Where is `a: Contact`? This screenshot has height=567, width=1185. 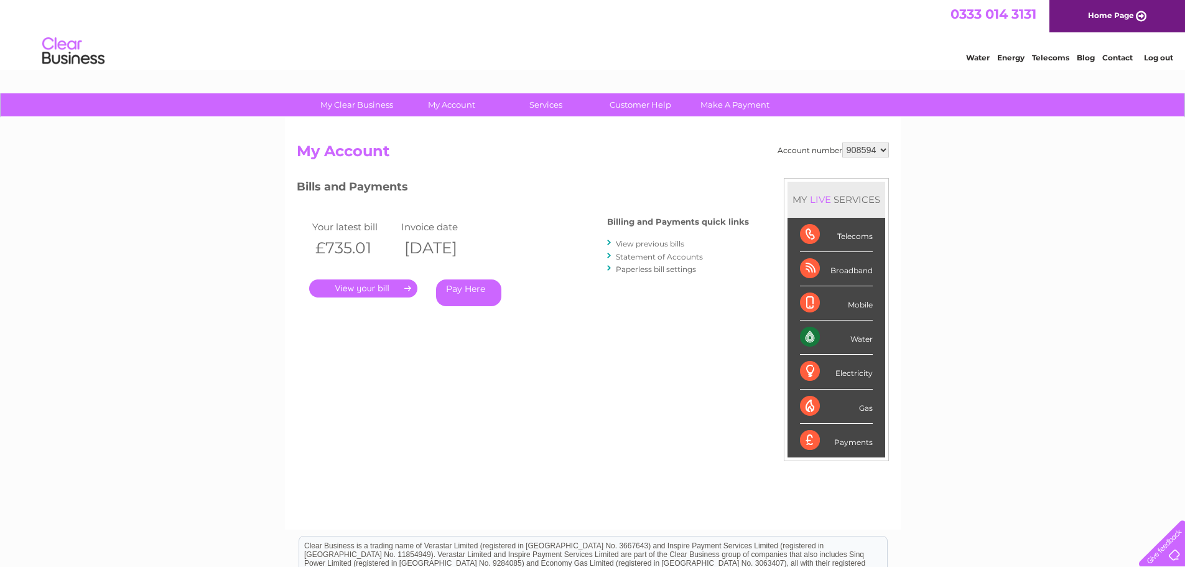
a: Contact is located at coordinates (1117, 57).